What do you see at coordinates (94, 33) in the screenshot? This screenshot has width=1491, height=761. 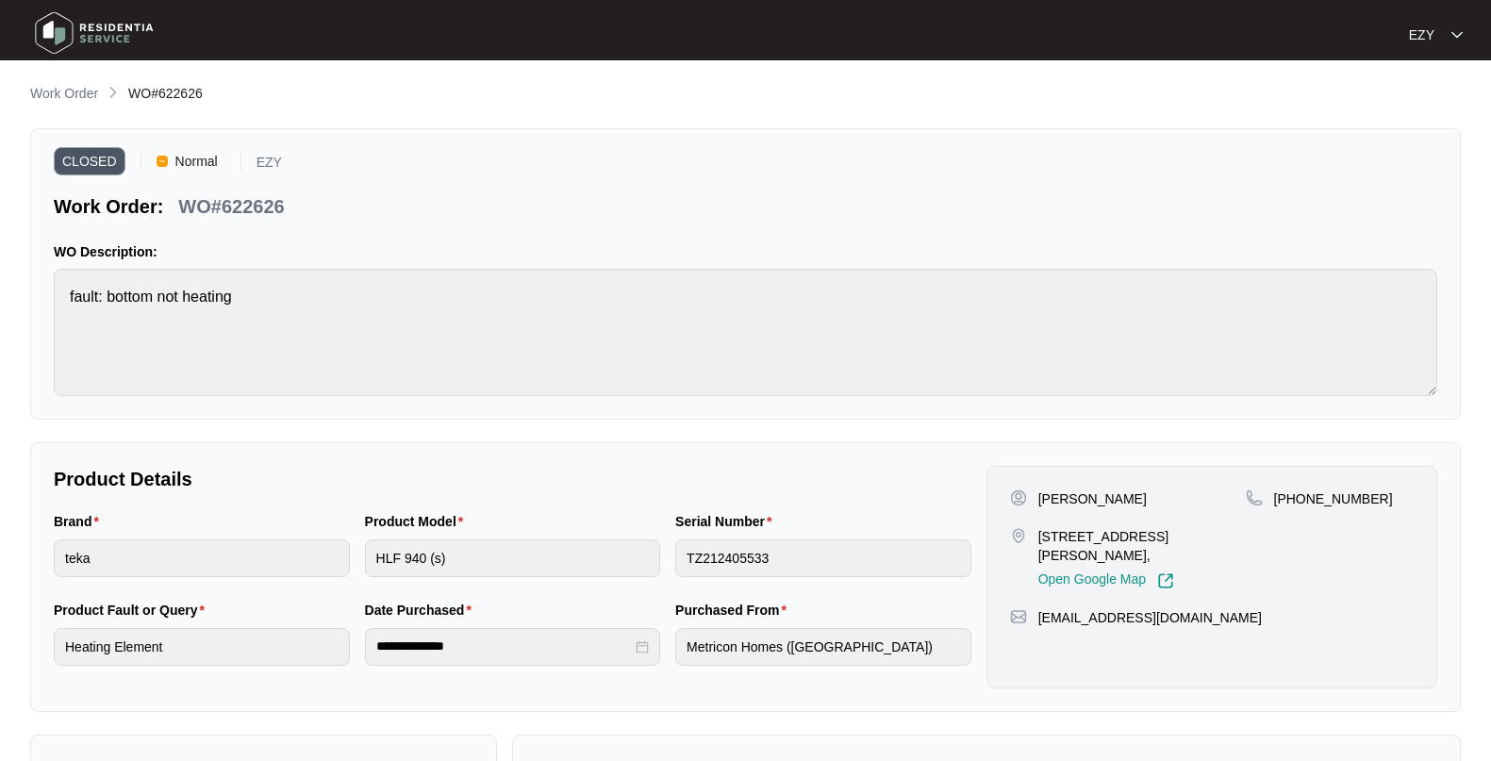 I see `img: residentia service logo` at bounding box center [94, 33].